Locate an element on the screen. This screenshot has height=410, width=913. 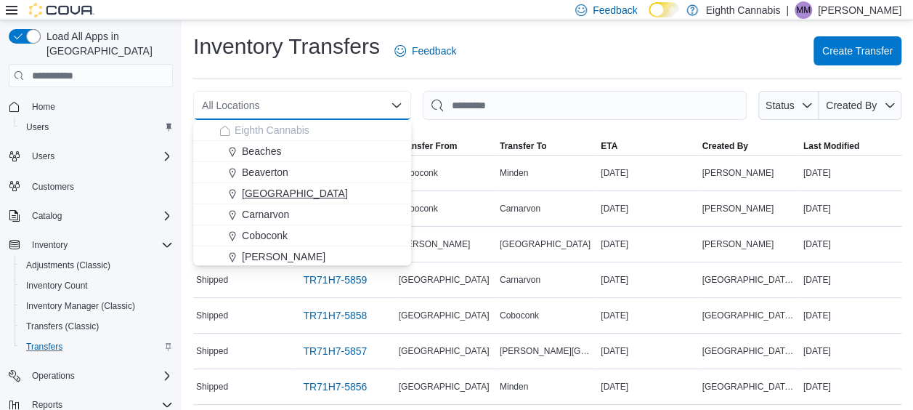
a: Transfers (Classic) is located at coordinates (62, 326).